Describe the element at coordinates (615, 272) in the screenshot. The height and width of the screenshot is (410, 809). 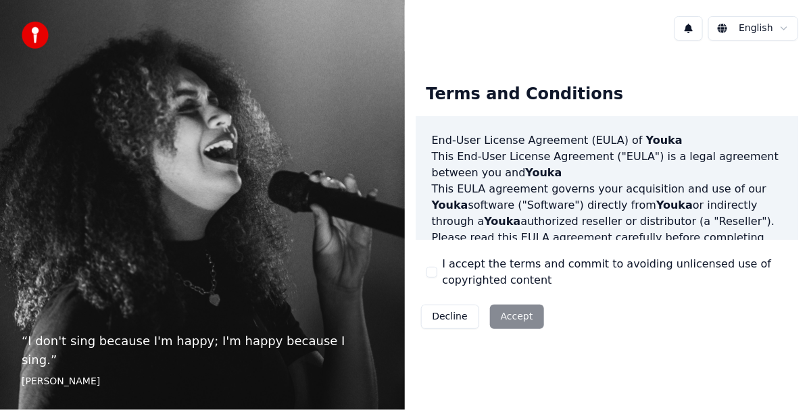
I see `label: I accept the terms and commit to avoiding unlicensed use of copyrighted content` at that location.